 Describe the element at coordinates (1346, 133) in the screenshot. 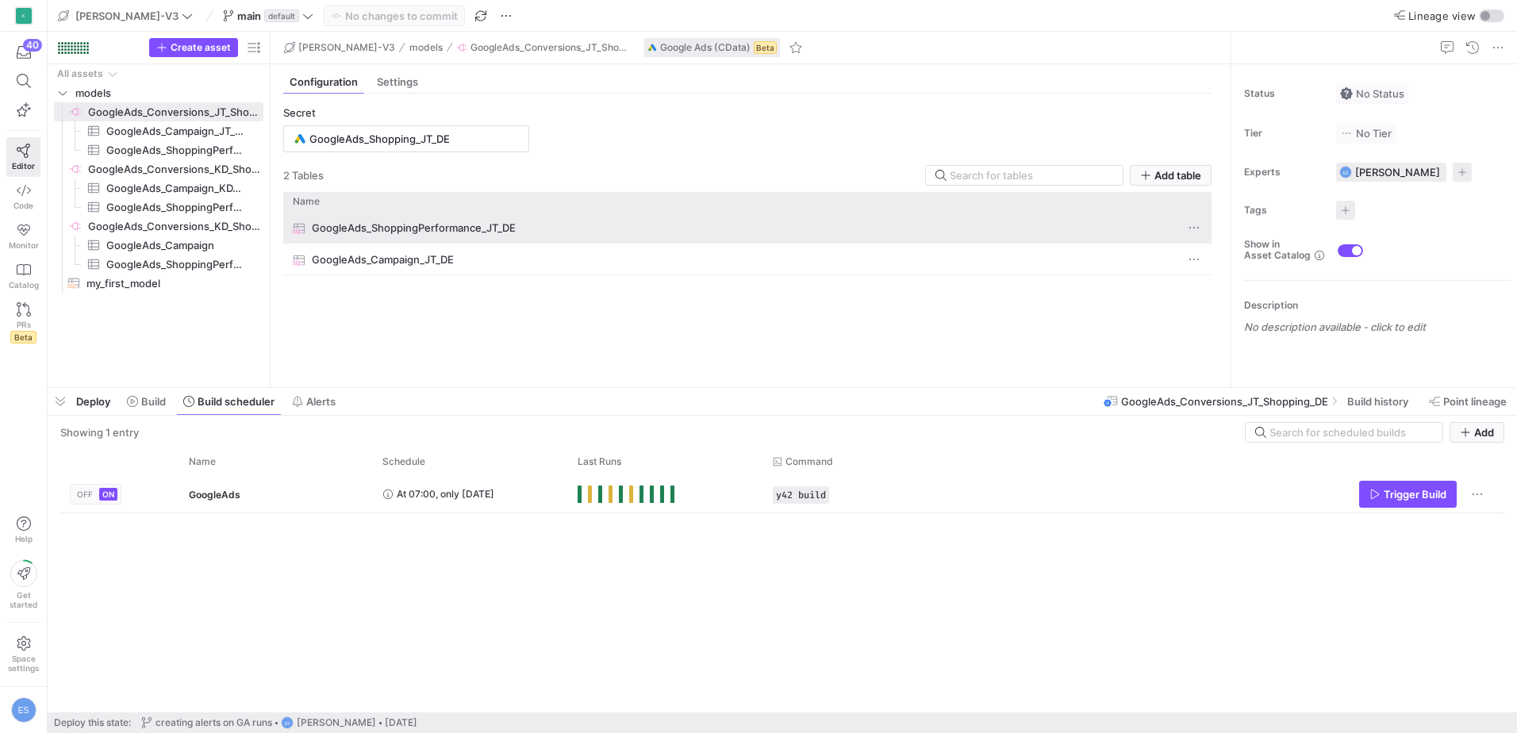

I see `img: No tier` at that location.